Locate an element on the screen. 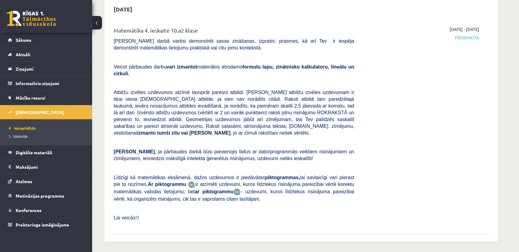 The height and width of the screenshot is (252, 519). span: Sākums is located at coordinates (23, 40).